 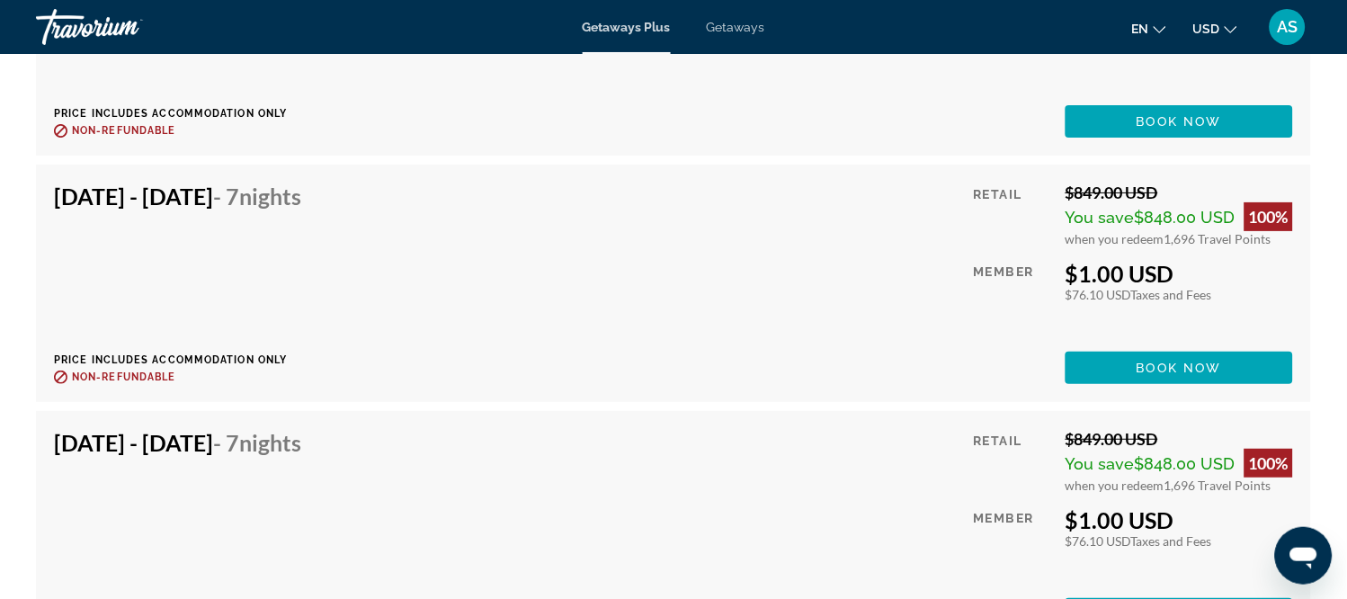 I want to click on span: en, so click(x=1140, y=29).